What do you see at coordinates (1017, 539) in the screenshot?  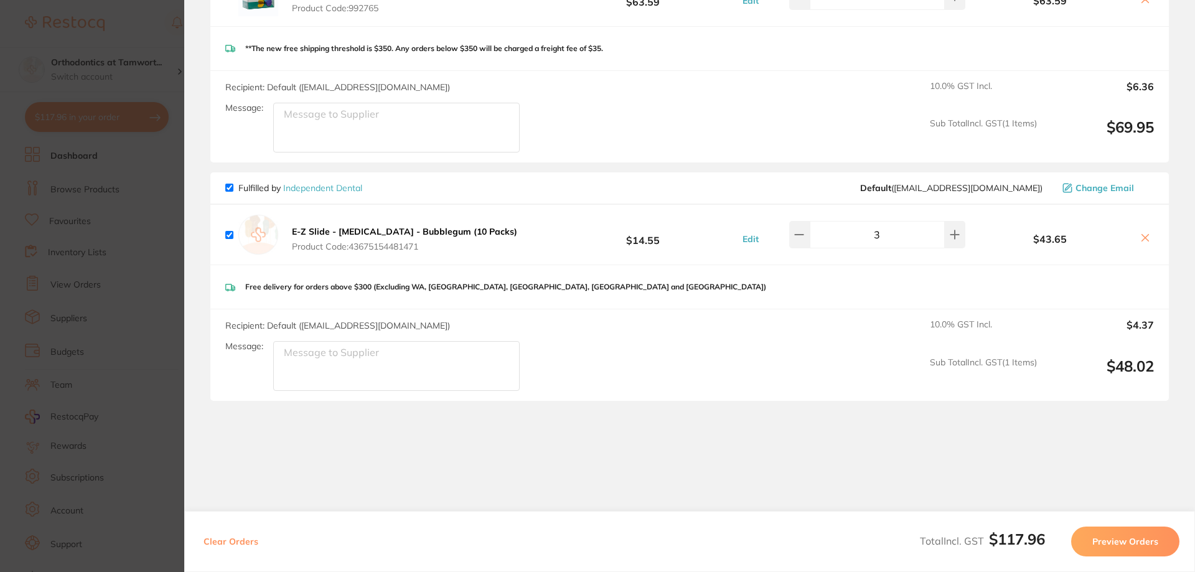 I see `b: $117.96` at bounding box center [1017, 539].